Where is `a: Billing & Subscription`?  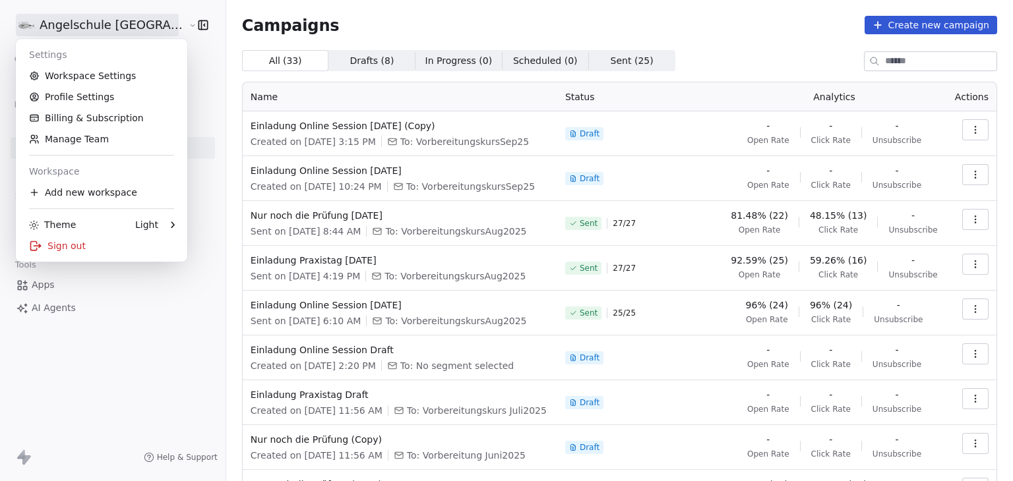
a: Billing & Subscription is located at coordinates (102, 118).